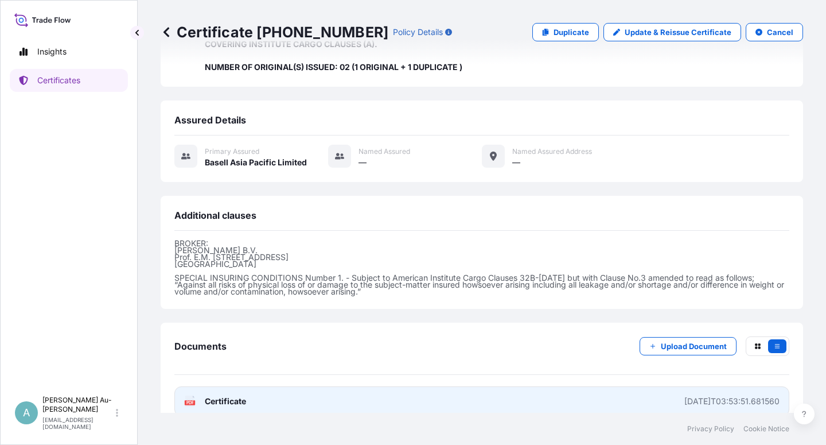 The width and height of the screenshot is (826, 445). What do you see at coordinates (190, 402) in the screenshot?
I see `text: PDF` at bounding box center [190, 402].